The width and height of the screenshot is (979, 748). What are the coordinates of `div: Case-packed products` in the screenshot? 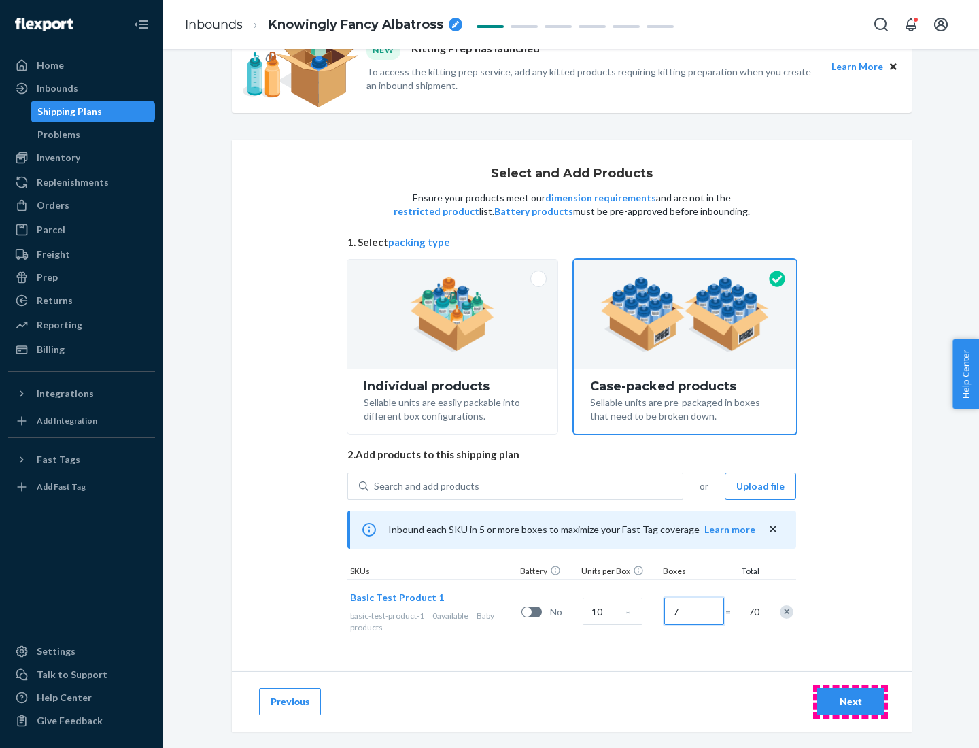 It's located at (685, 386).